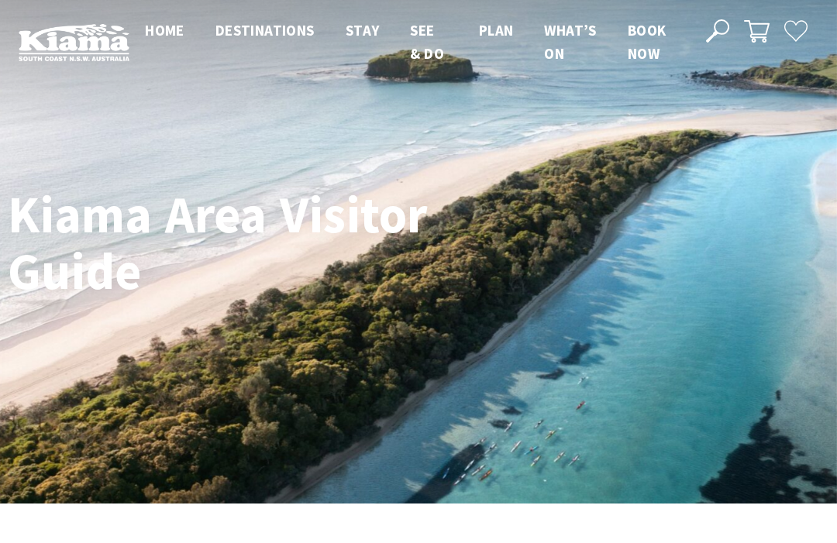  I want to click on h1: Kiama Area Visitor Guide, so click(226, 243).